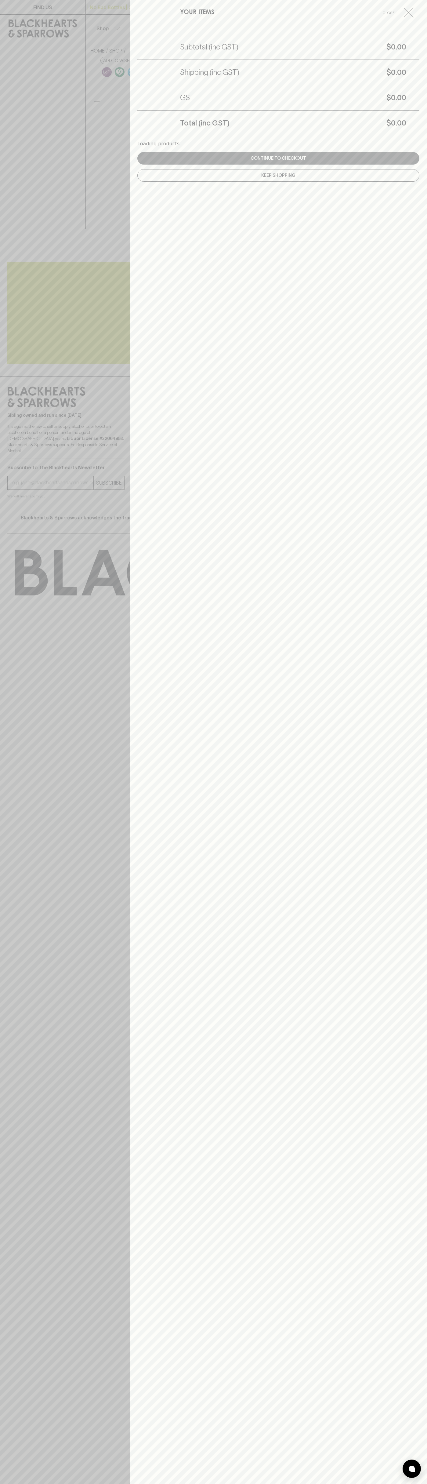 This screenshot has height=1484, width=427. What do you see at coordinates (397, 13) in the screenshot?
I see `button: Close` at bounding box center [397, 13].